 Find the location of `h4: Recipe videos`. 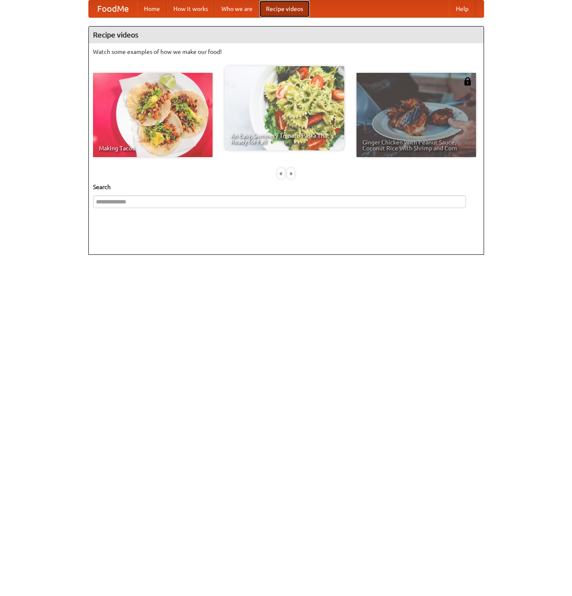

h4: Recipe videos is located at coordinates (286, 35).